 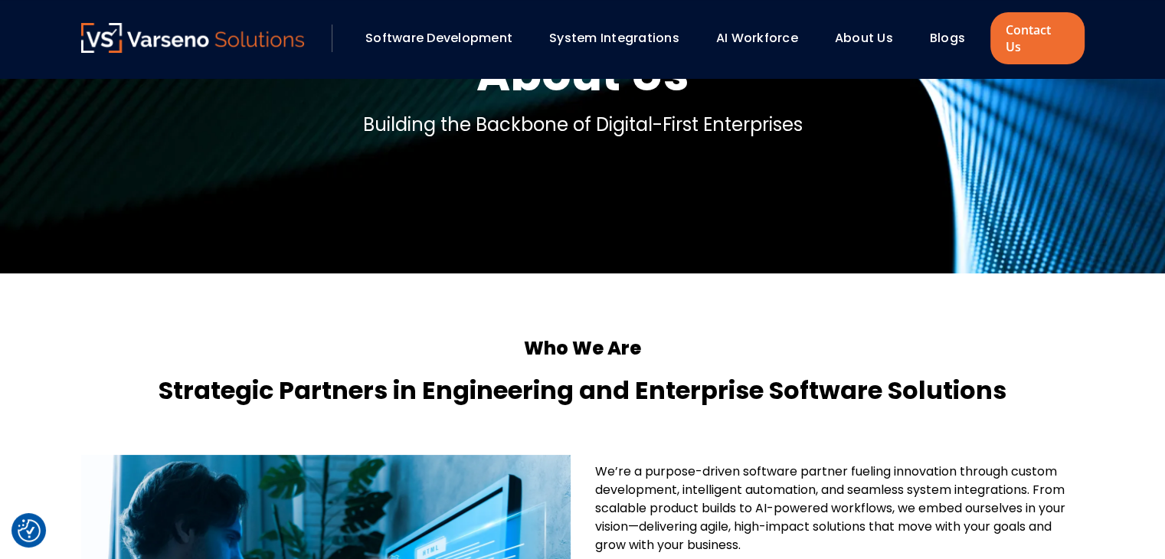 What do you see at coordinates (29, 531) in the screenshot?
I see `img: Revisit consent button` at bounding box center [29, 531].